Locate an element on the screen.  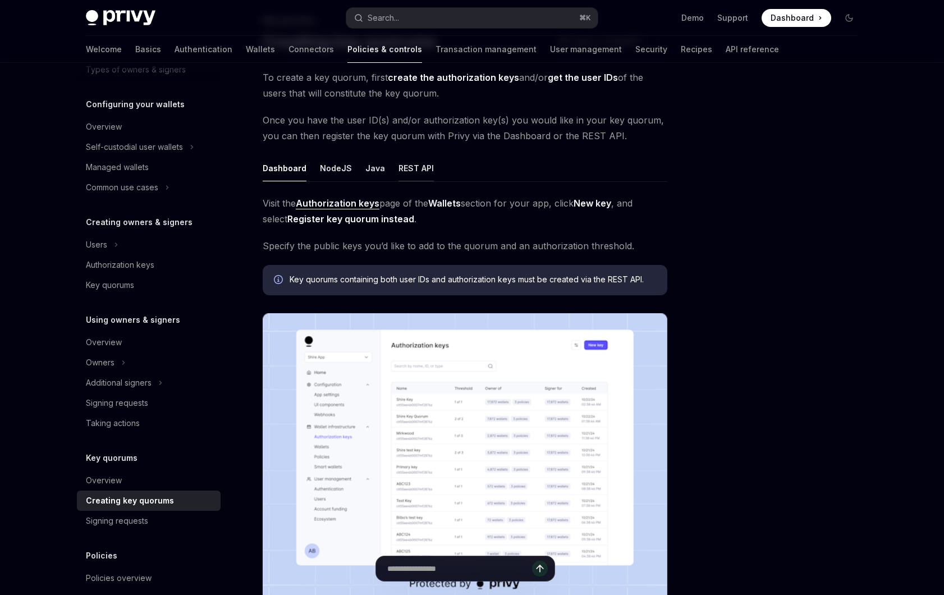
button: Toggle dark mode is located at coordinates (849, 18).